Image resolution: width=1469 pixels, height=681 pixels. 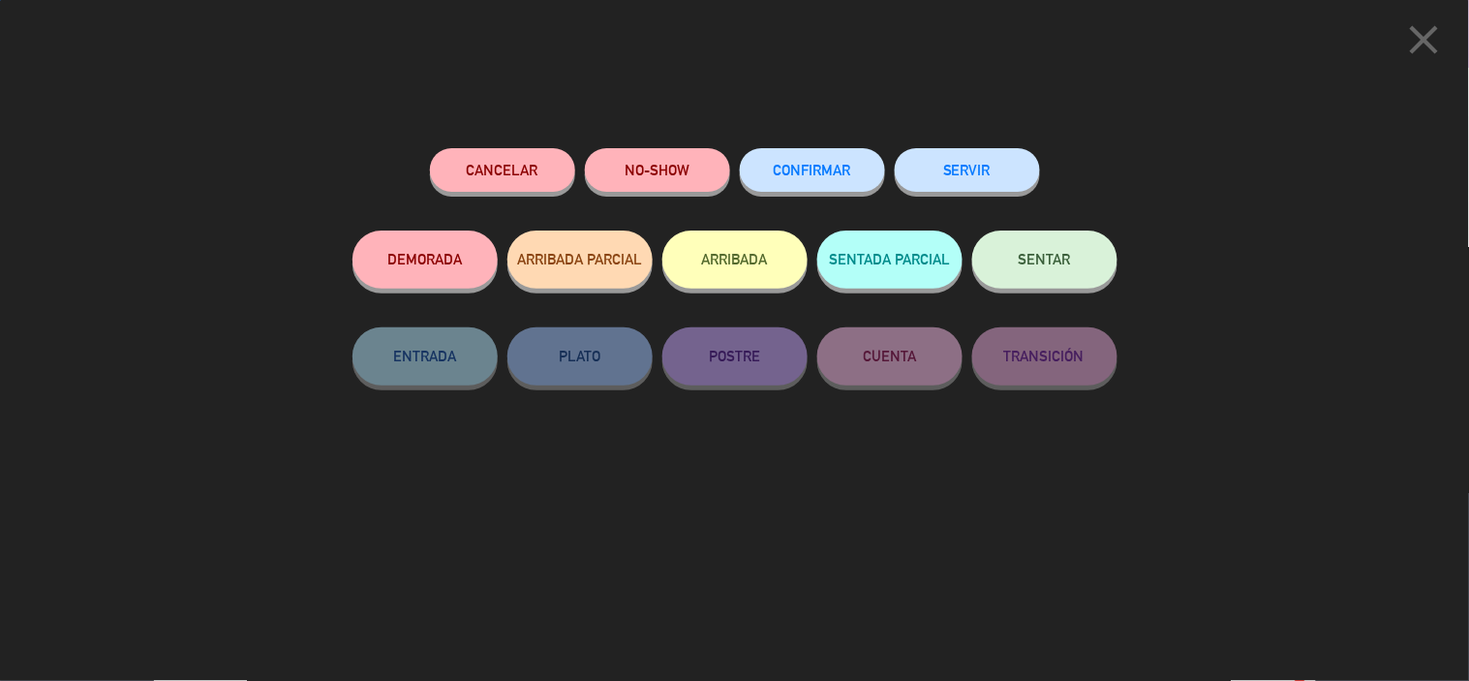 What do you see at coordinates (579, 259) in the screenshot?
I see `span: ARRIBADA PARCIAL` at bounding box center [579, 259].